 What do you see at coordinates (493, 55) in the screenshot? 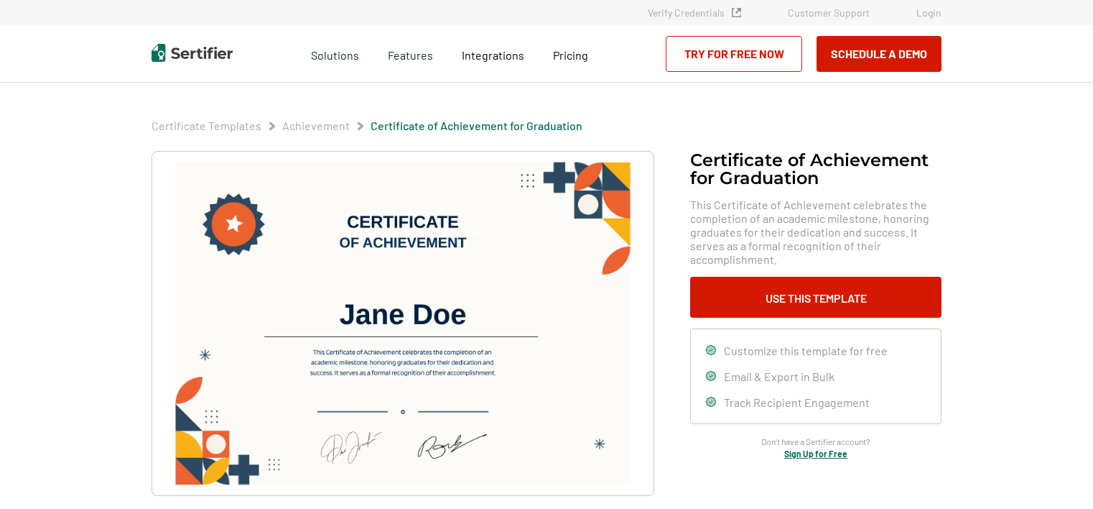
I see `span: Integrations` at bounding box center [493, 55].